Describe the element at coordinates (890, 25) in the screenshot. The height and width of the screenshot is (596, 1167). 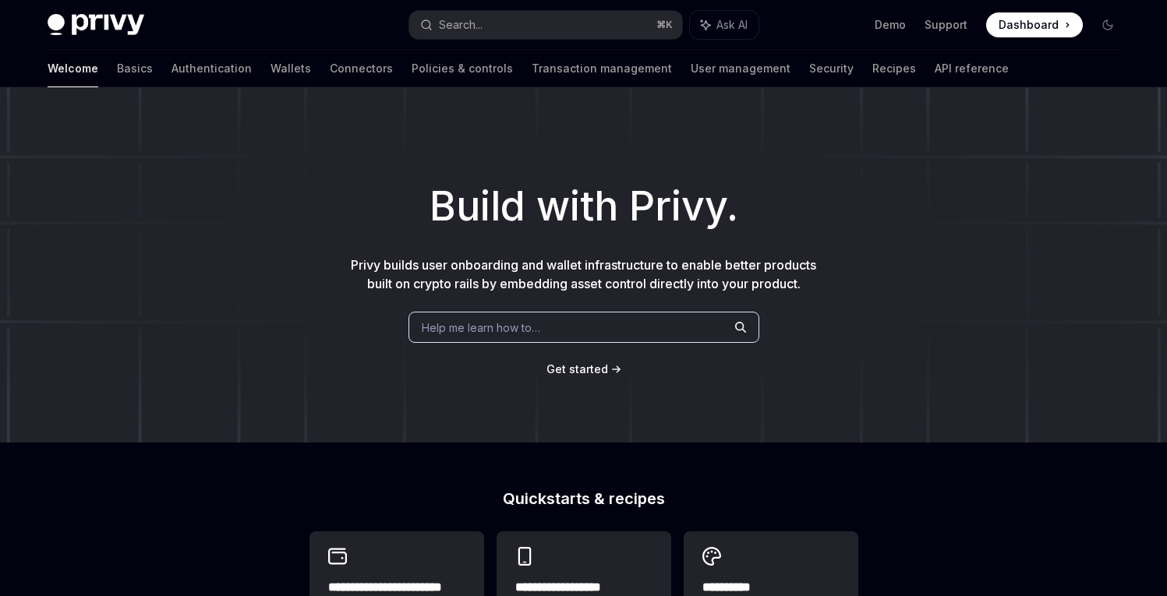
I see `a: Demo` at that location.